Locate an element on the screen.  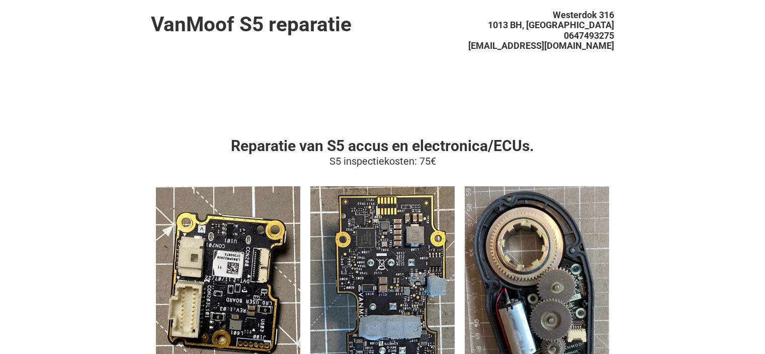
h1: VanMoof S5 reparatie is located at coordinates (267, 24).